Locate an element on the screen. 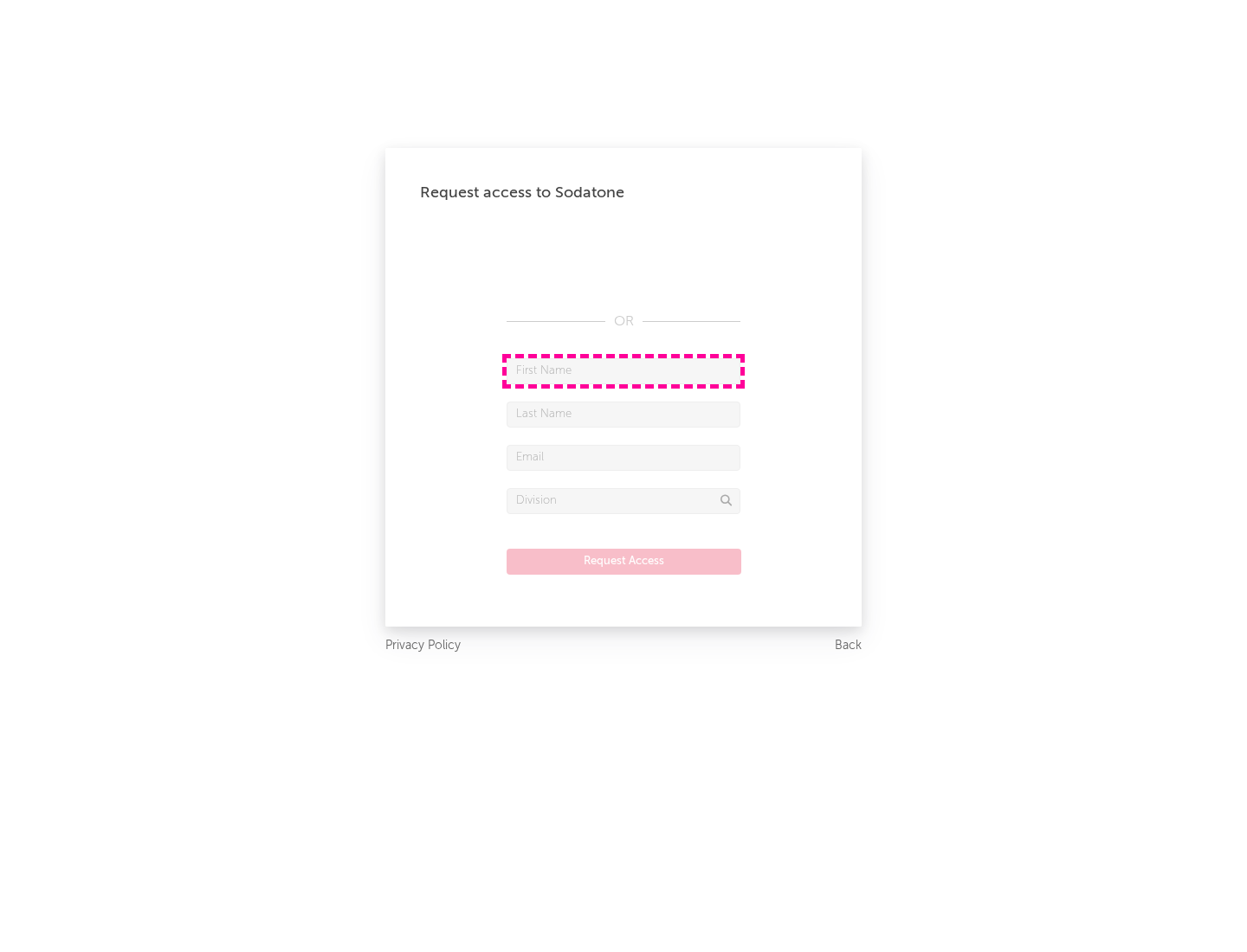 The image size is (1247, 952). a: Back is located at coordinates (848, 646).